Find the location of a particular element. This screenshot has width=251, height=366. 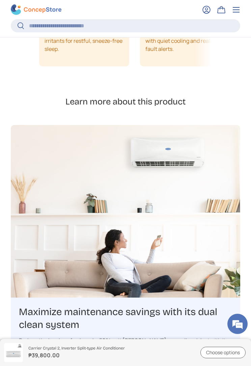

div: Minimize live chat window is located at coordinates (119, 11).